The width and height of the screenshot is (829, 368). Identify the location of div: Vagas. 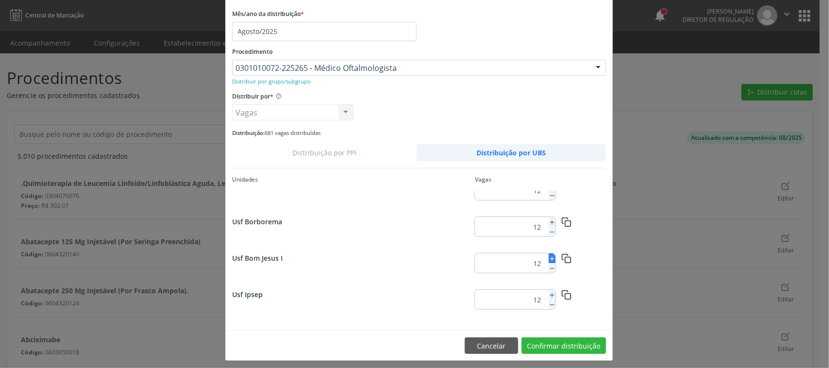
(483, 180).